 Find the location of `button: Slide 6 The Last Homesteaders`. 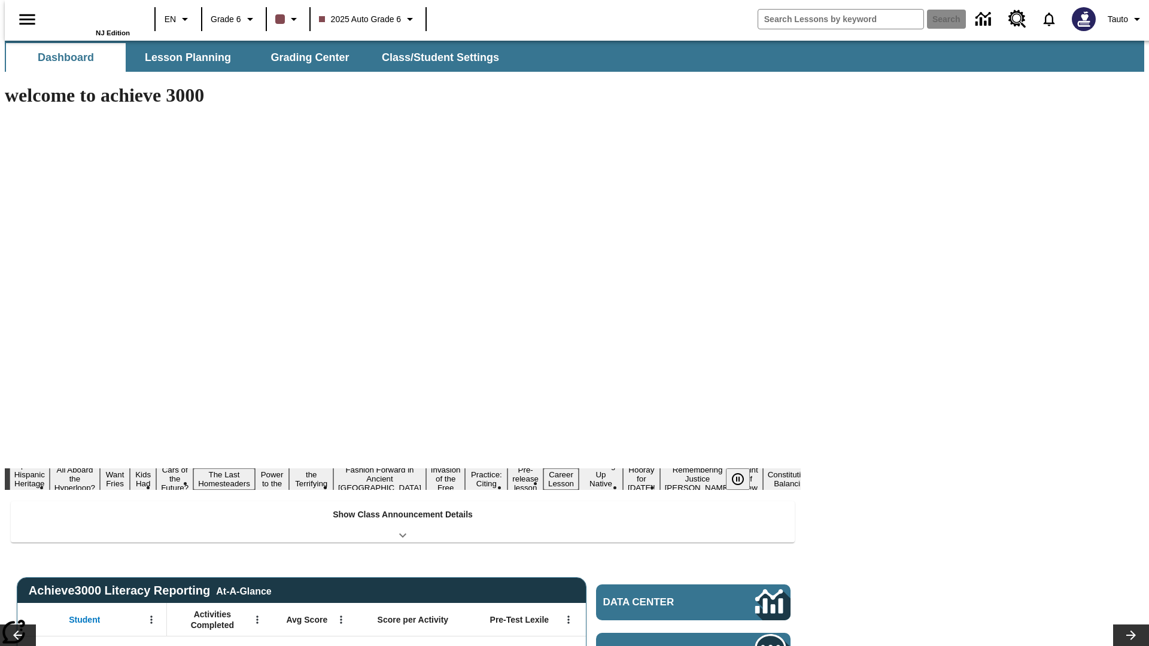

button: Slide 6 The Last Homesteaders is located at coordinates (224, 479).